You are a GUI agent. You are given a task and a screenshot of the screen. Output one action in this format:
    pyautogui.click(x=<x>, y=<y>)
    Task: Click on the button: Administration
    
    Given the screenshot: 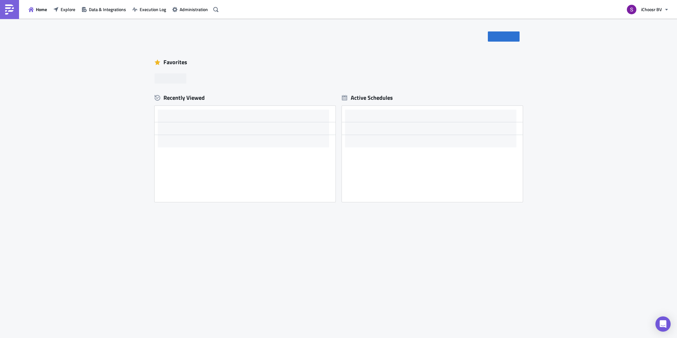 What is the action you would take?
    pyautogui.click(x=190, y=9)
    